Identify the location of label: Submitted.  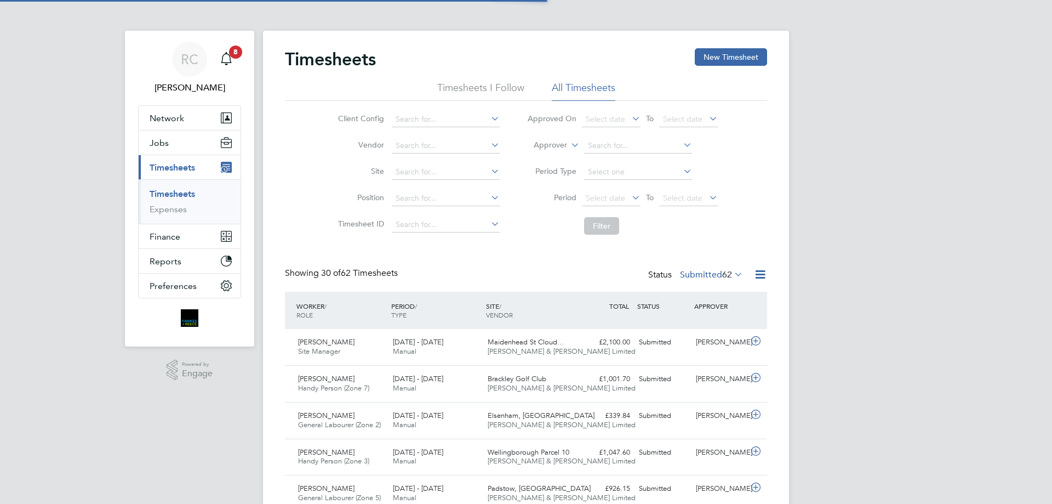
(711, 275).